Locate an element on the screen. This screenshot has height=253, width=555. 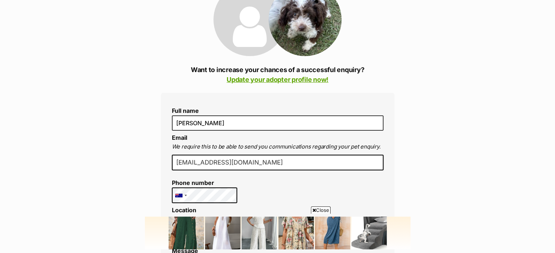
label: Location is located at coordinates (184, 210).